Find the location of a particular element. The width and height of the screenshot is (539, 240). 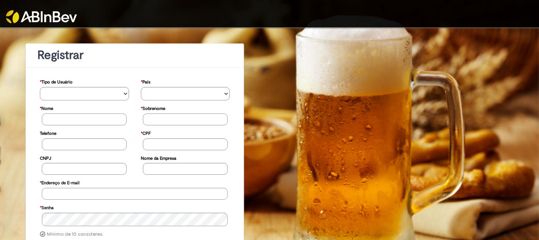

label: Endereço de E-mail is located at coordinates (60, 182).